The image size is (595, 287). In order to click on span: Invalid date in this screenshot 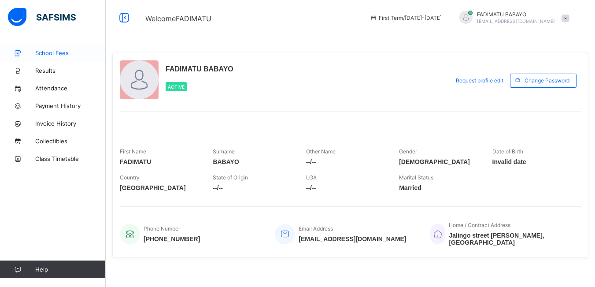, I will do `click(532, 162)`.